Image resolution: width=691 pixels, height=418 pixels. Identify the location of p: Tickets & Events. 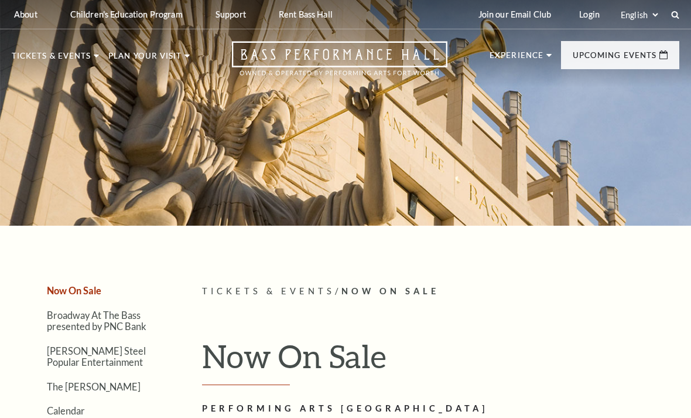
(51, 59).